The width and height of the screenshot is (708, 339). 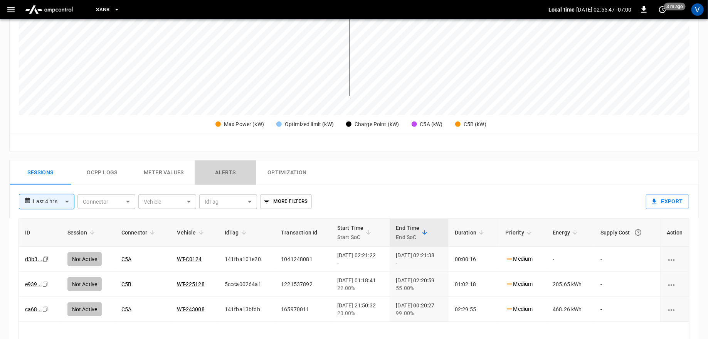 I want to click on th: Action, so click(x=674, y=232).